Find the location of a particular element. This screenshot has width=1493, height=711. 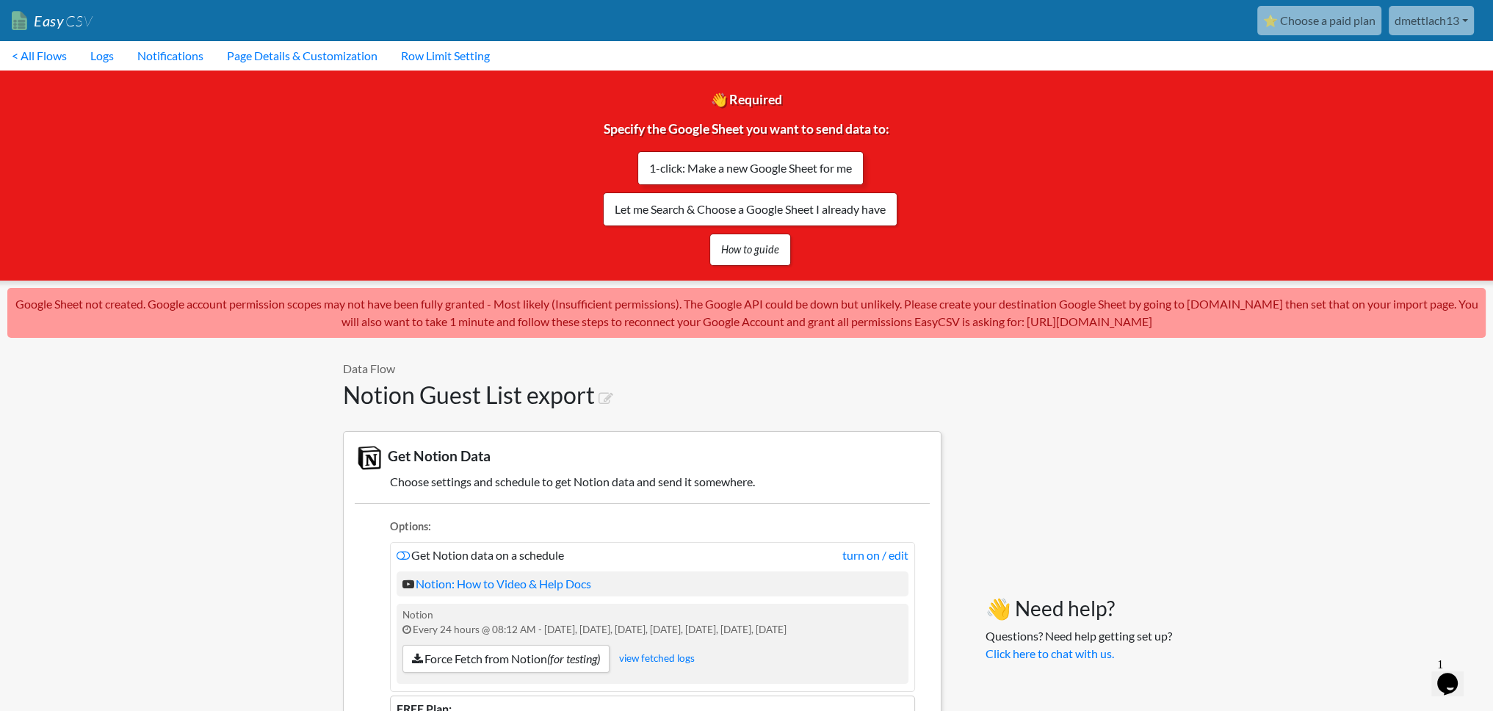

a: Notifications is located at coordinates (170, 56).